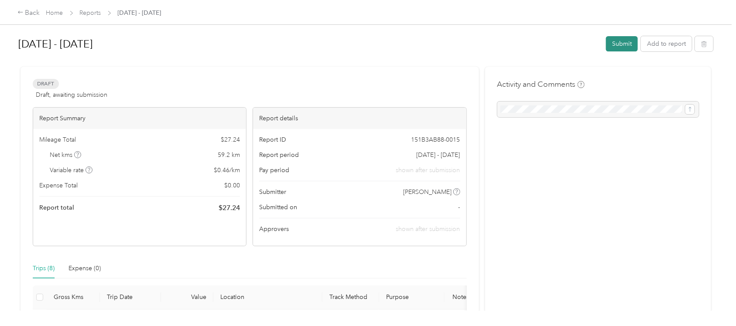 The height and width of the screenshot is (326, 736). What do you see at coordinates (227, 170) in the screenshot?
I see `span: $ 0.46 / km` at bounding box center [227, 170].